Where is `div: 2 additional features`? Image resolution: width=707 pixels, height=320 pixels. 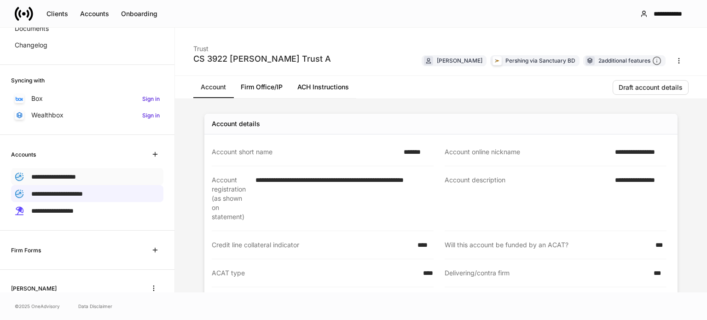 div: 2 additional features is located at coordinates (629, 61).